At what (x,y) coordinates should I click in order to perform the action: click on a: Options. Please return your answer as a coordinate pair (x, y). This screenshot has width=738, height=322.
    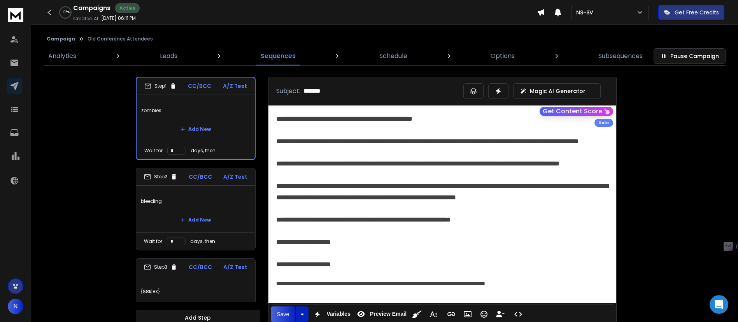
    Looking at the image, I should click on (503, 56).